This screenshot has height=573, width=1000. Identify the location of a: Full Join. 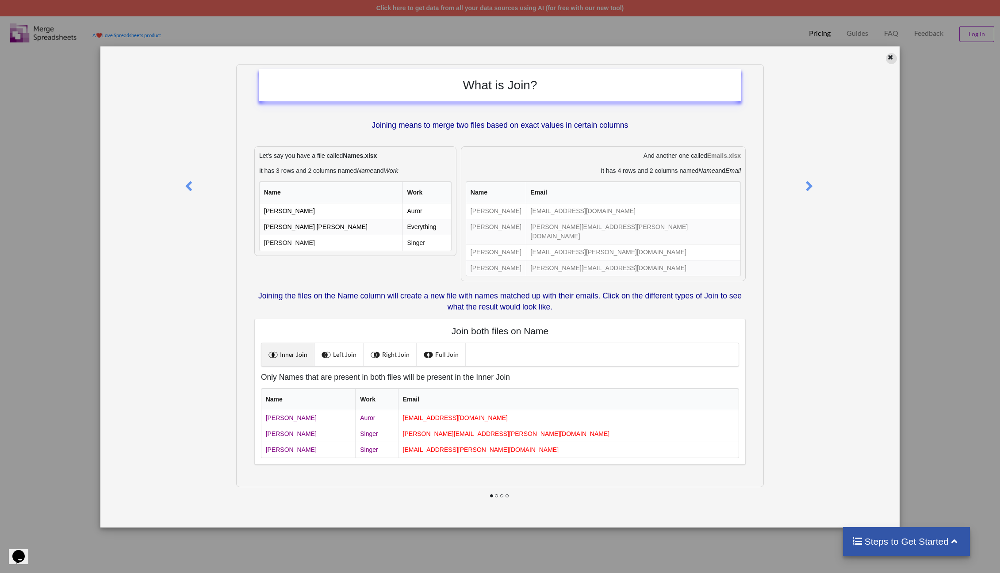
(441, 355).